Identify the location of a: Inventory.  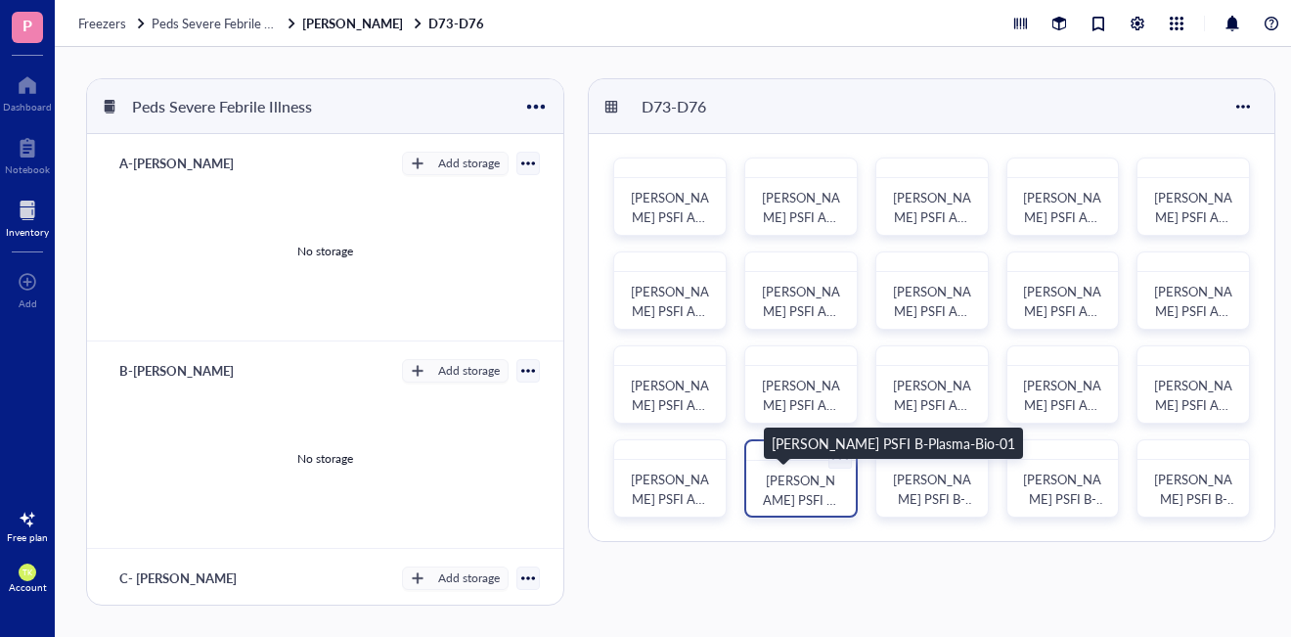
(27, 216).